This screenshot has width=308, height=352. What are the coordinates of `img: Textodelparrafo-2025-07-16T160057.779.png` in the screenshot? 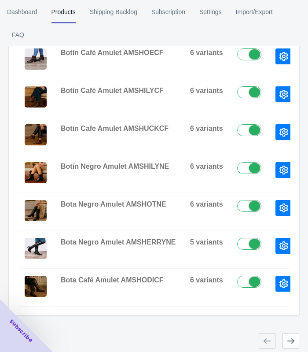 It's located at (36, 97).